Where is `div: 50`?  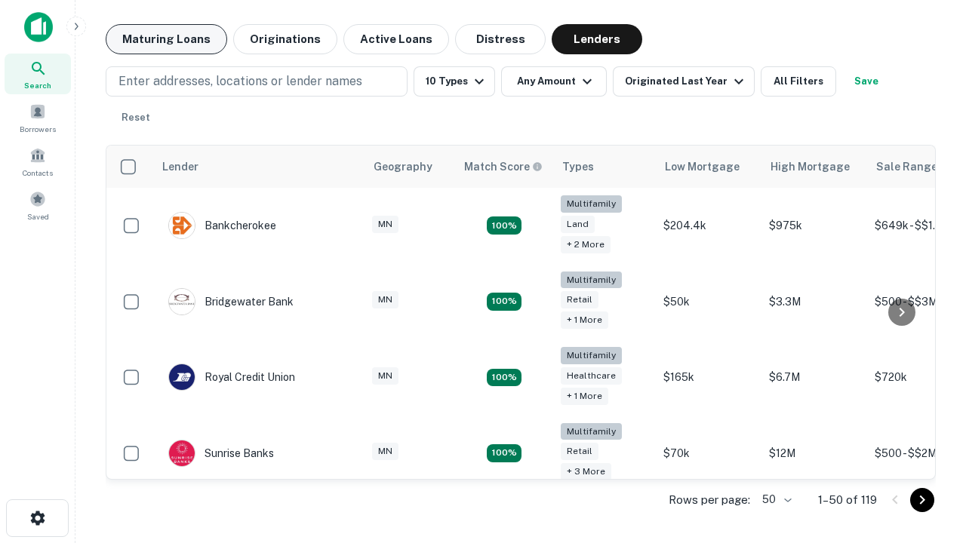
div: 50 is located at coordinates (775, 499).